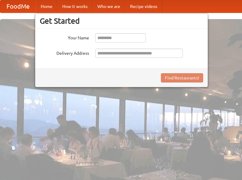 Image resolution: width=242 pixels, height=180 pixels. I want to click on a: Recipe videos, so click(144, 6).